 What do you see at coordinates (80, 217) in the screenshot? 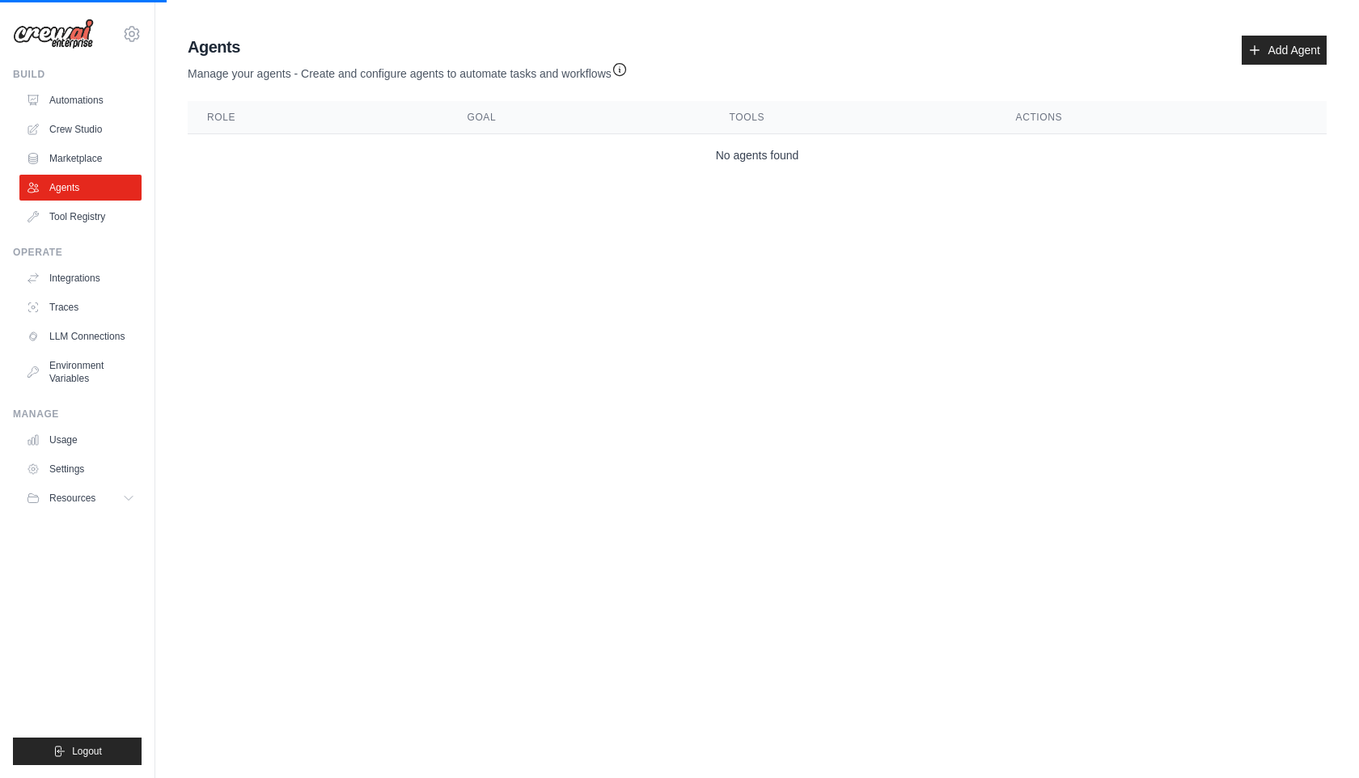
I see `a: Tool Registry` at bounding box center [80, 217].